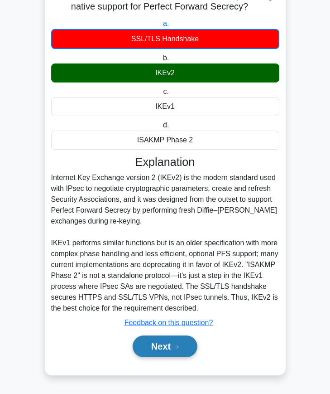  I want to click on h3: Explanation, so click(165, 162).